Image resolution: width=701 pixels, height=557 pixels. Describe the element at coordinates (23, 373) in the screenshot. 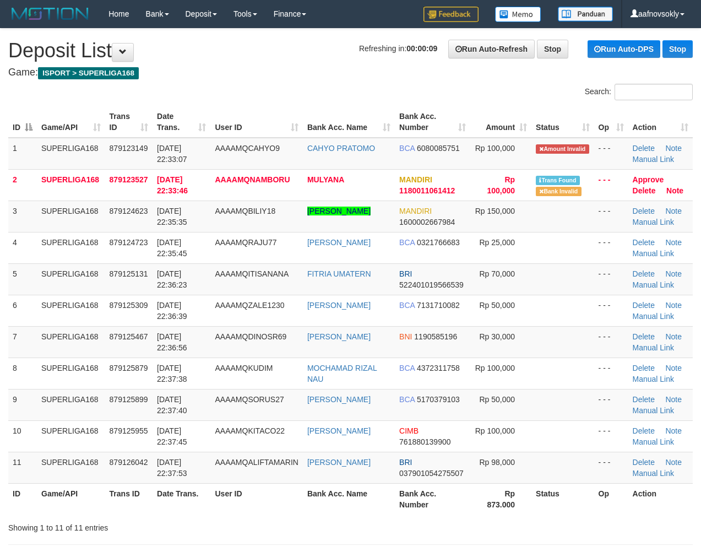

I see `td: 8` at that location.